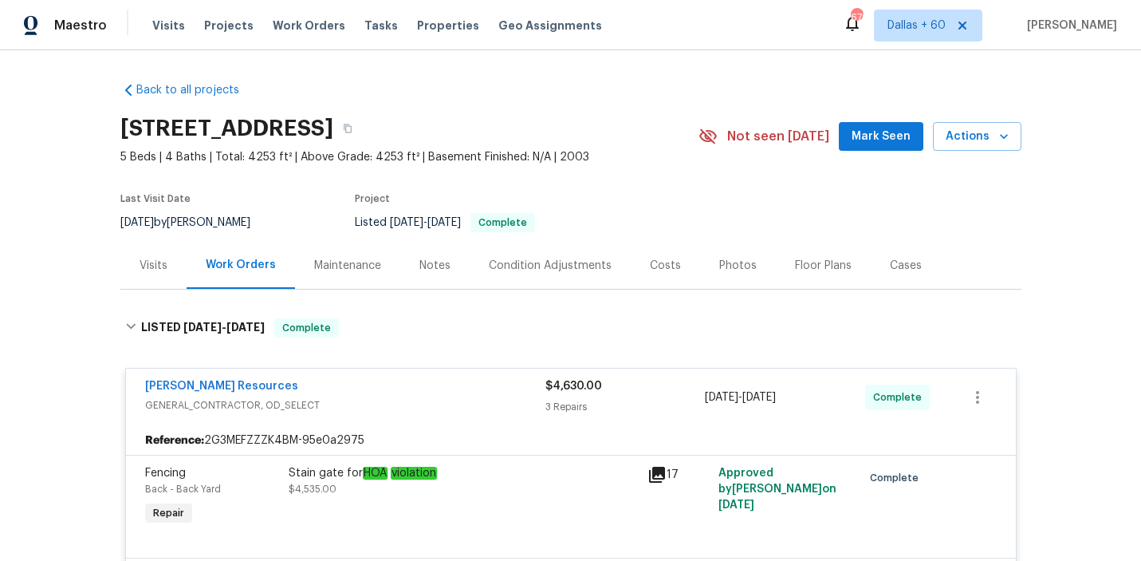 The height and width of the screenshot is (561, 1141). What do you see at coordinates (445, 222) in the screenshot?
I see `span: Listed` at bounding box center [445, 222].